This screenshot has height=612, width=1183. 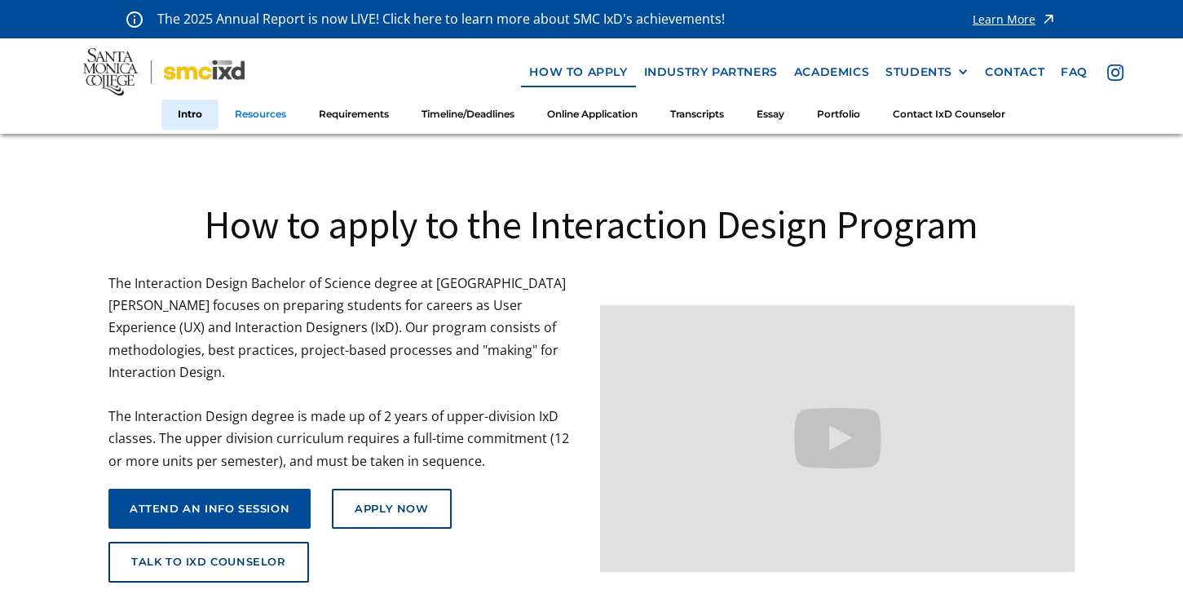 What do you see at coordinates (442, 19) in the screenshot?
I see `p: The 2025 Annual Report is now LIVE! Click here to learn more about SMC IxD's achievements!` at bounding box center [442, 19].